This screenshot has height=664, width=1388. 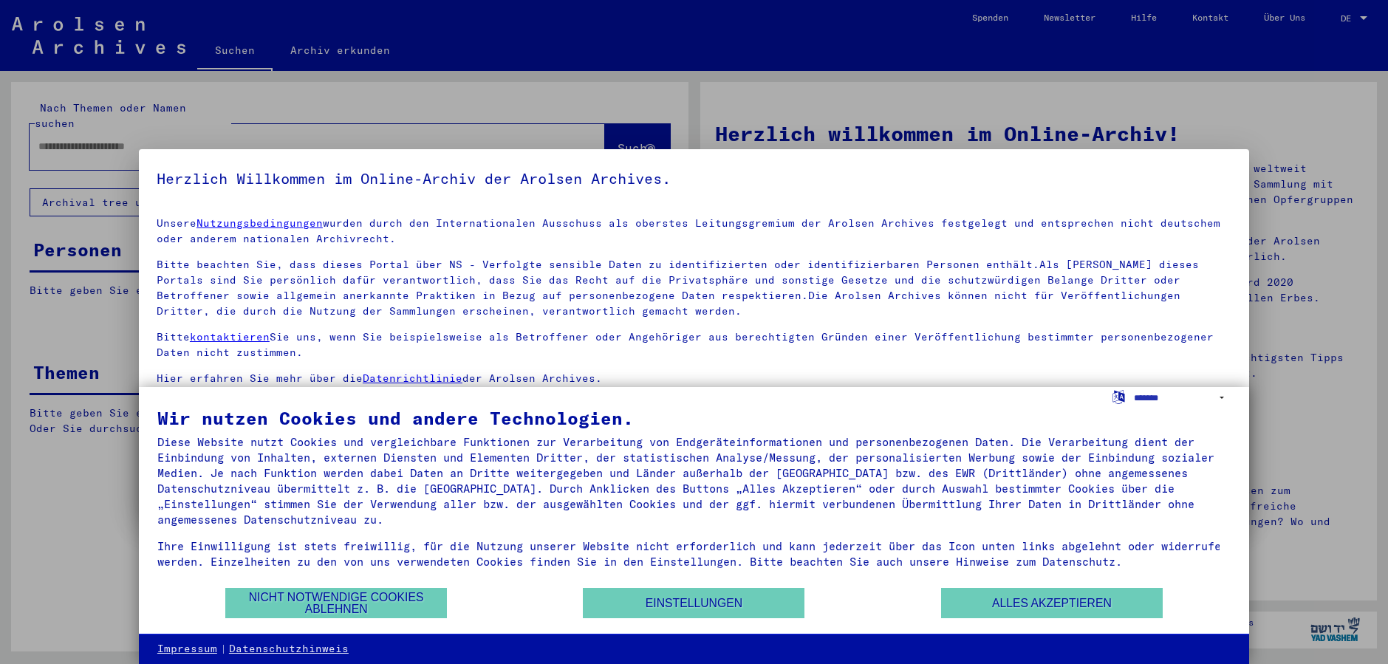 What do you see at coordinates (694, 481) in the screenshot?
I see `div: Diese Website nutzt Cookies und vergleichbare Funktionen zur Verarbeitung von Endgeräteinformatio...` at bounding box center [694, 481].